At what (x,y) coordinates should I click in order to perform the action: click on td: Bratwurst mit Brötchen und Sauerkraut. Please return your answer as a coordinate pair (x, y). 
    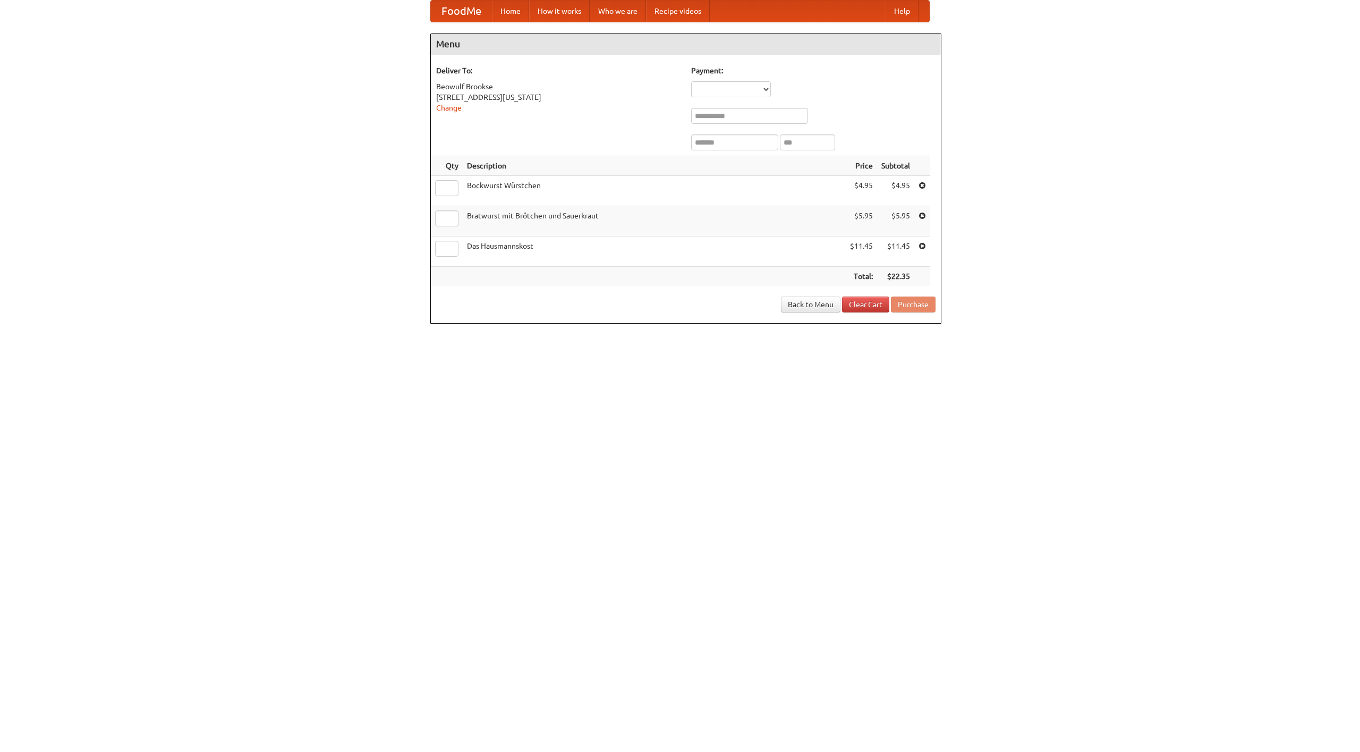
    Looking at the image, I should click on (654, 221).